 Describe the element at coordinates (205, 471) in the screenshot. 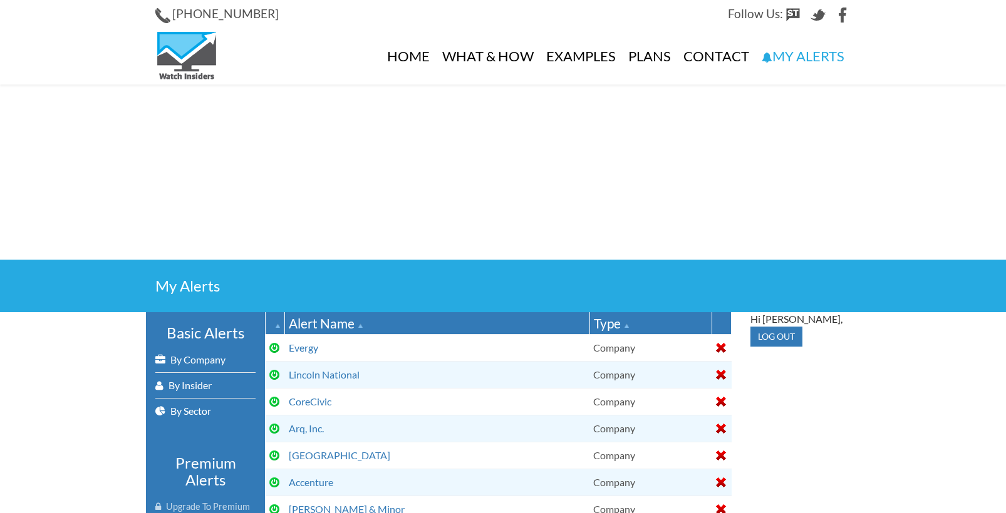

I see `h3: Premium Alerts` at that location.